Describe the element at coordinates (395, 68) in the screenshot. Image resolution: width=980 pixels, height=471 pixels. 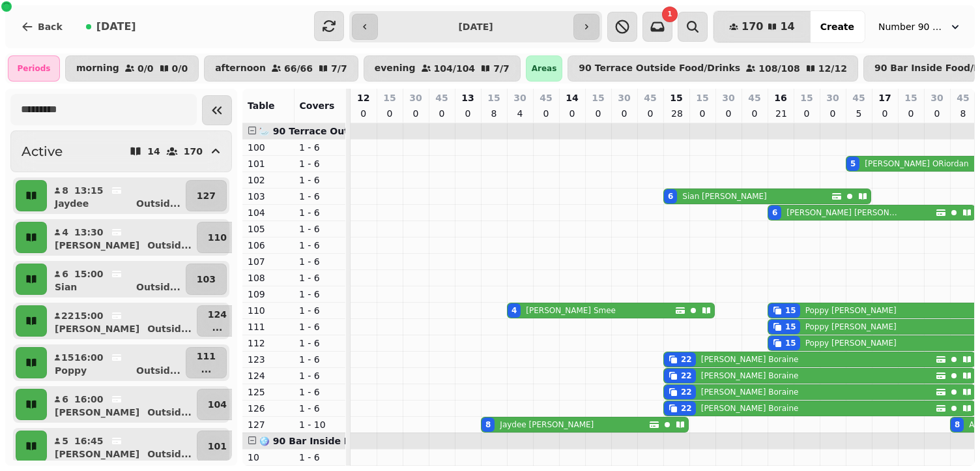
I see `p: evening` at that location.